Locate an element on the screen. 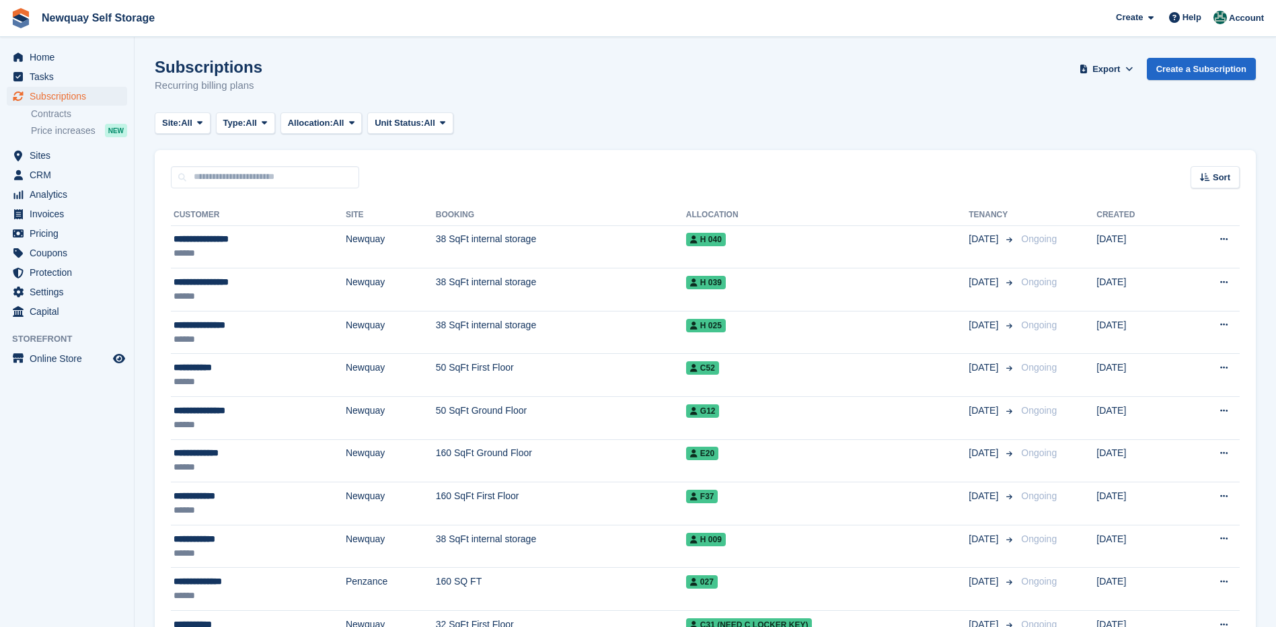 The width and height of the screenshot is (1276, 627). span: Invoices is located at coordinates (70, 214).